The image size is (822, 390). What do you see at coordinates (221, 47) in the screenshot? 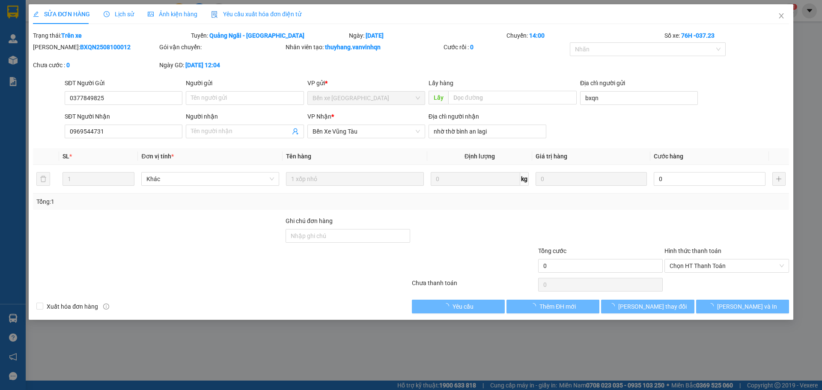
I see `div: Gói vận chuyển:` at bounding box center [221, 47].